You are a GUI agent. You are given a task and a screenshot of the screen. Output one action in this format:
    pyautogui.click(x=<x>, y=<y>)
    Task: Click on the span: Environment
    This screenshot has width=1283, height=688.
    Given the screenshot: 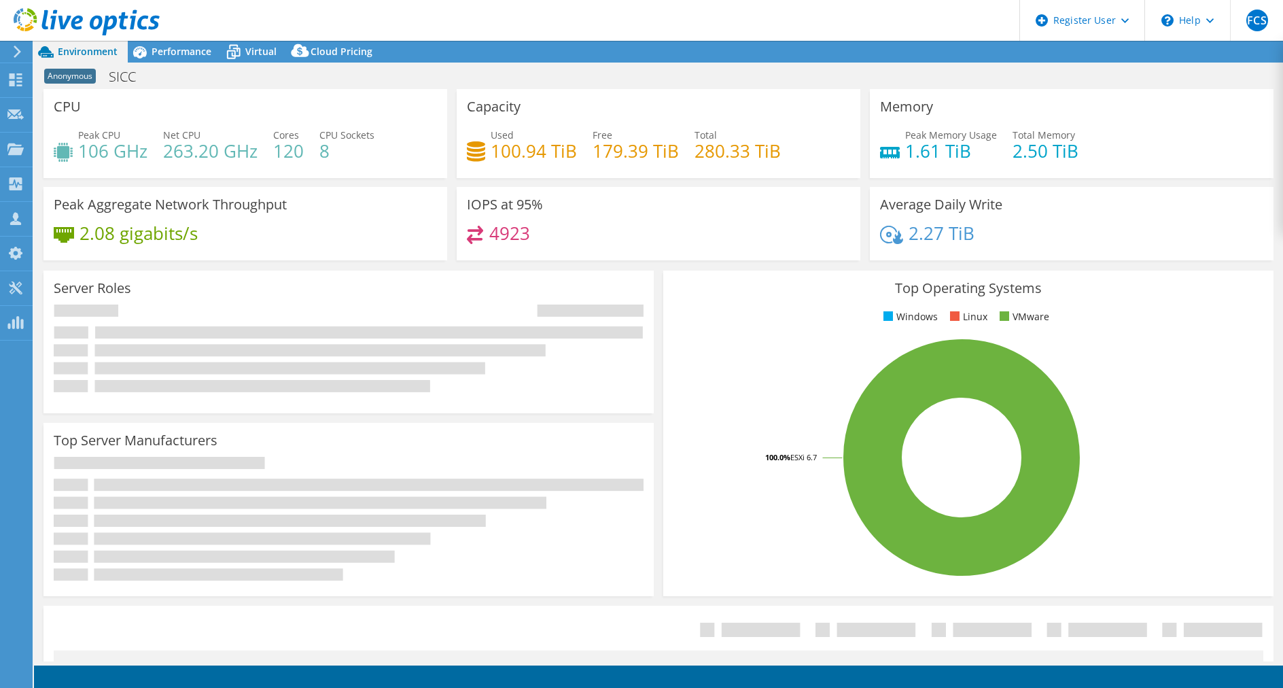 What is the action you would take?
    pyautogui.click(x=88, y=51)
    